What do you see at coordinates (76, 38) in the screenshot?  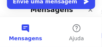 I see `span: Ajuda` at bounding box center [76, 38].